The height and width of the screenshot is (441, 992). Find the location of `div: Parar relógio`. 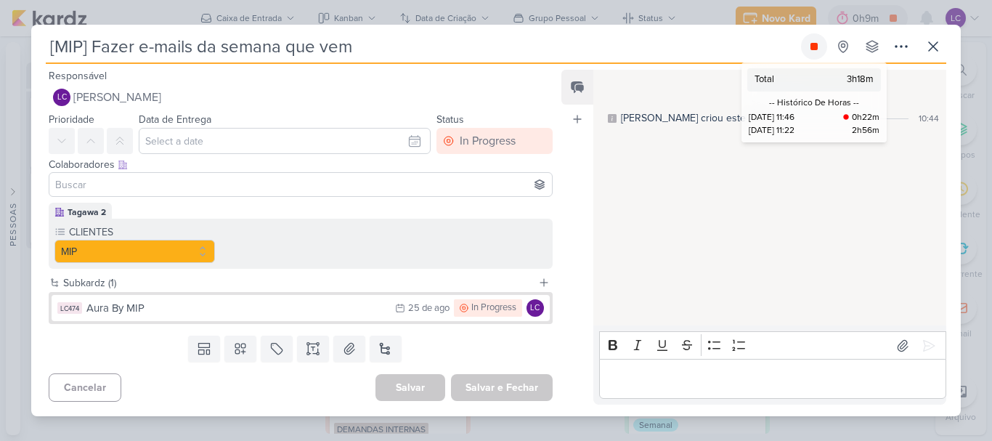

div: Parar relógio is located at coordinates (814, 46).